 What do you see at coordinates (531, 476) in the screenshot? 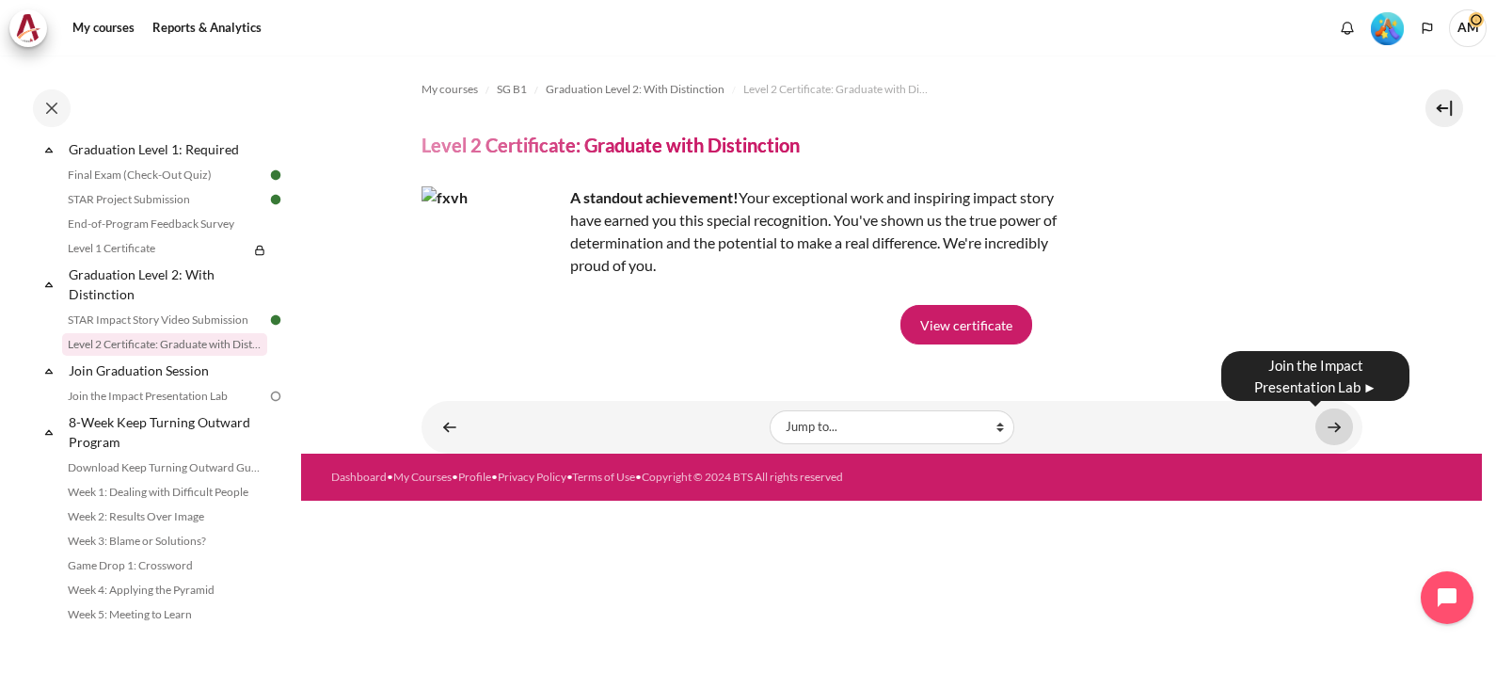
I see `a: Privacy Policy` at bounding box center [531, 476].